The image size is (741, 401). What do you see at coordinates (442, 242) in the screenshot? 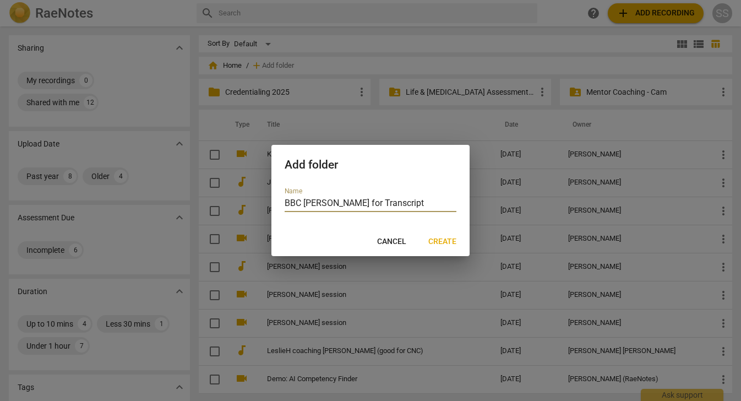
I see `button: Create` at bounding box center [442, 242].